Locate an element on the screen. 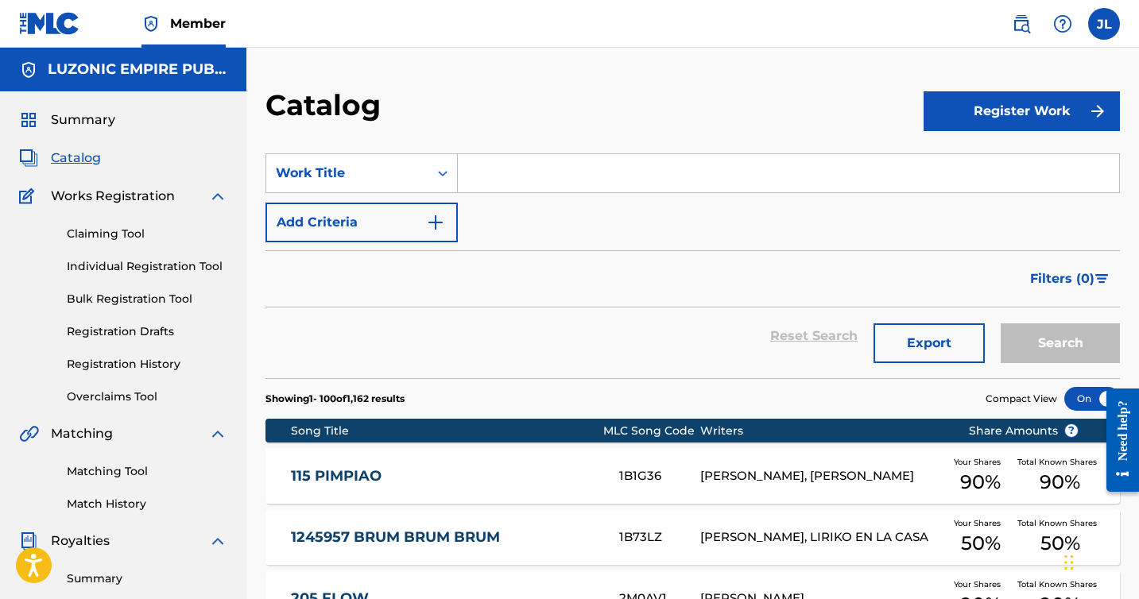 The height and width of the screenshot is (599, 1139). div: Work Title is located at coordinates (347, 173).